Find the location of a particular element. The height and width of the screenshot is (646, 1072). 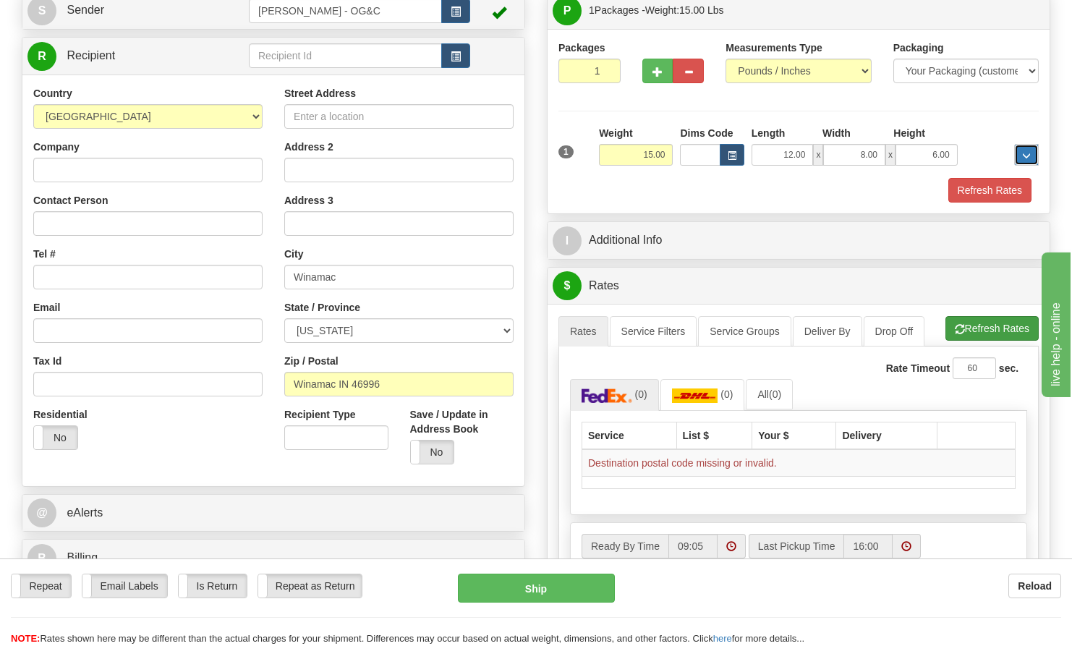

span: Lbs is located at coordinates (715, 10).